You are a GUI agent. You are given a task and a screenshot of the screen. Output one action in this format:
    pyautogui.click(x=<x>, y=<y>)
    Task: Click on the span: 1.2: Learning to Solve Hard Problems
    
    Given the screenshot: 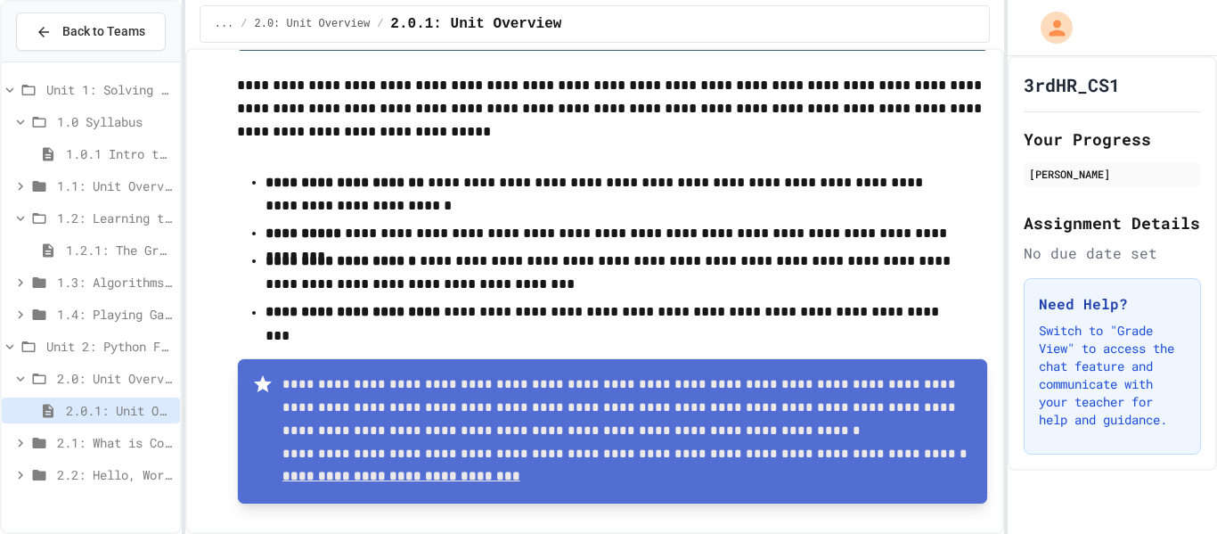 What is the action you would take?
    pyautogui.click(x=115, y=217)
    